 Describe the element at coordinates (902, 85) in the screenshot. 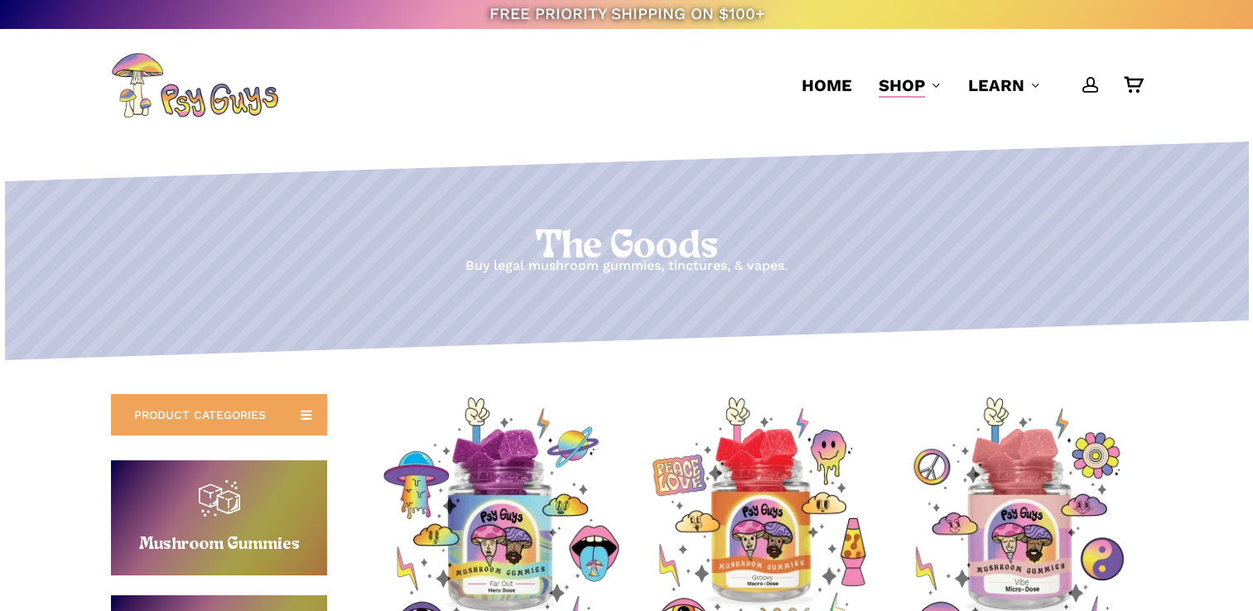

I see `span: Shop` at that location.